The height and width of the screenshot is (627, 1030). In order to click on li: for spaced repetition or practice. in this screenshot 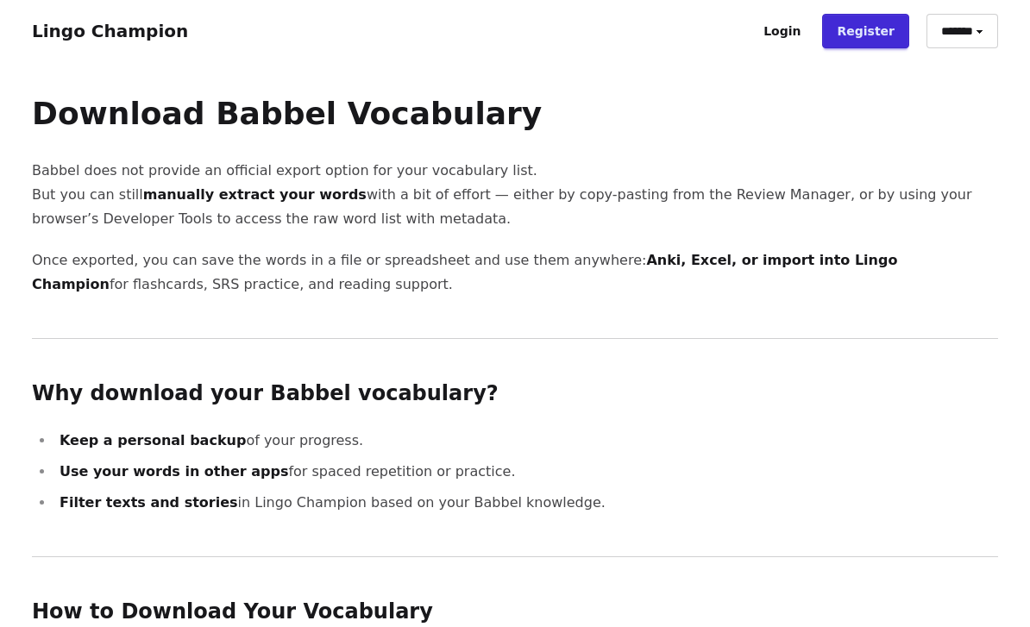, I will do `click(526, 472)`.